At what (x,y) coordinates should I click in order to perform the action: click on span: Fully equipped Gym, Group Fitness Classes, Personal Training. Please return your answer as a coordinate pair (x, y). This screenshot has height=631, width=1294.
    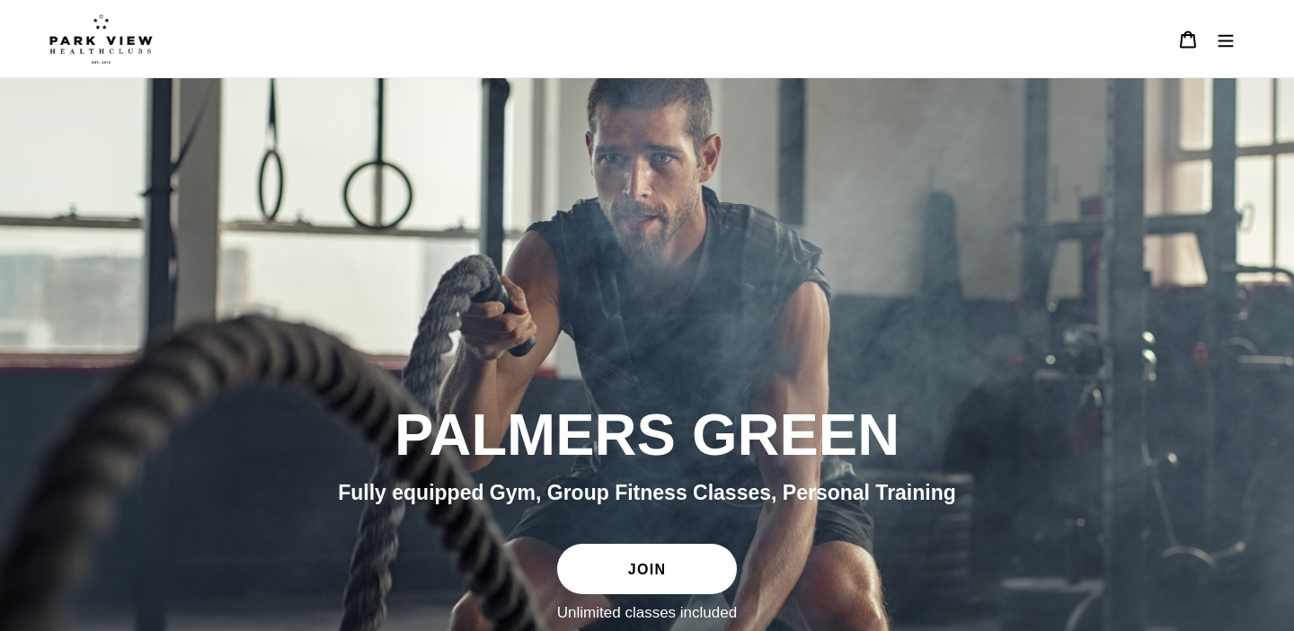
    Looking at the image, I should click on (647, 492).